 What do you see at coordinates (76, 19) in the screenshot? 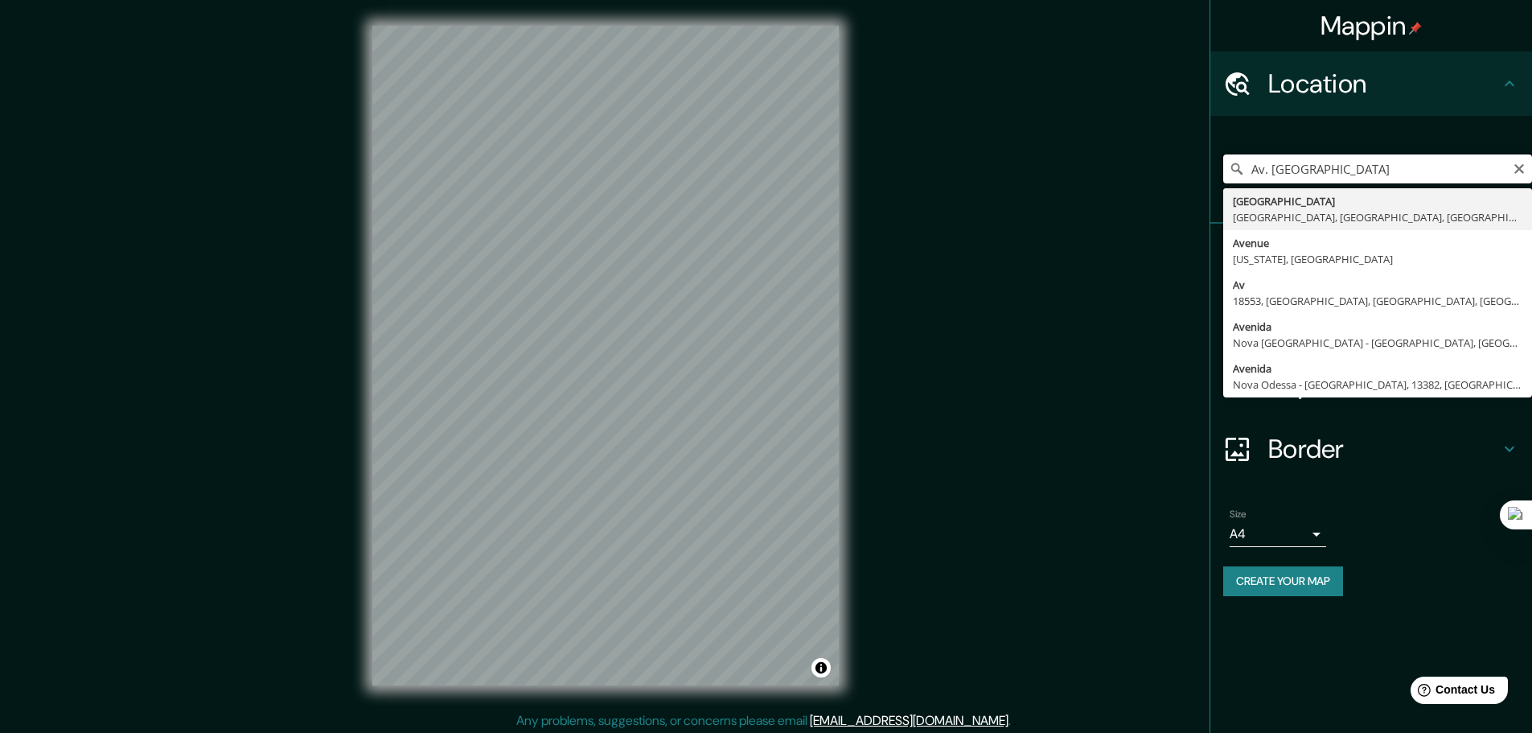
I see `span: Contact Us` at bounding box center [76, 19].